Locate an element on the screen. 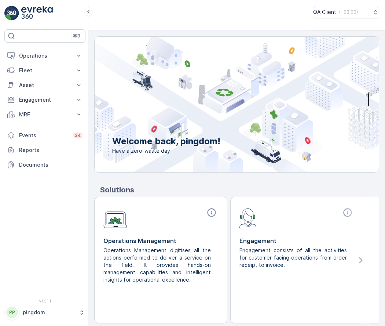 Image resolution: width=385 pixels, height=326 pixels. img: logo_light-DOdMpM7g.png is located at coordinates (37, 13).